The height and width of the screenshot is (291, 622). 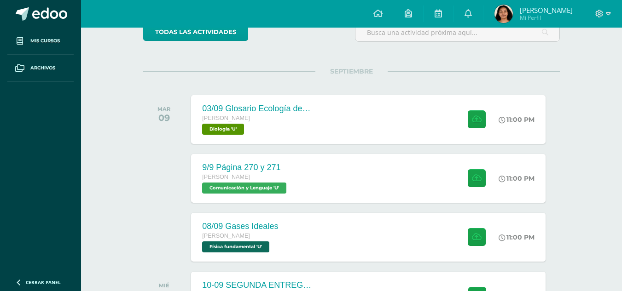 What do you see at coordinates (164, 118) in the screenshot?
I see `div: 09` at bounding box center [164, 118].